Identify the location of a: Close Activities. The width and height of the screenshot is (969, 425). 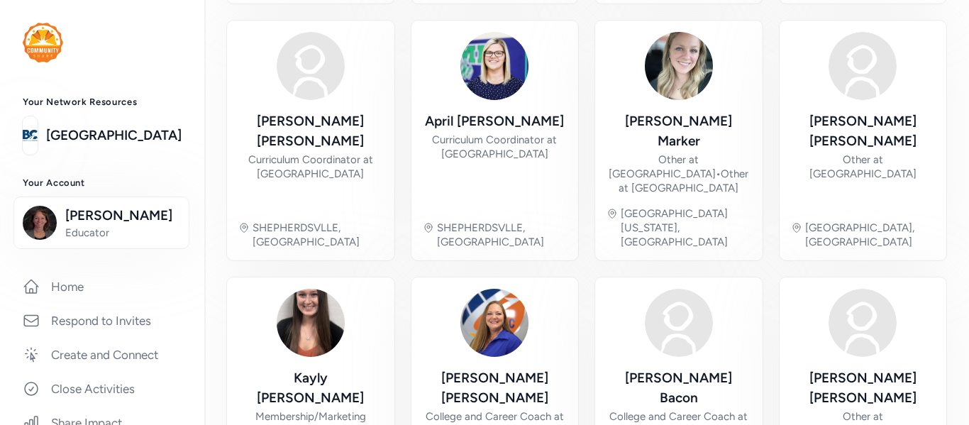
(102, 389).